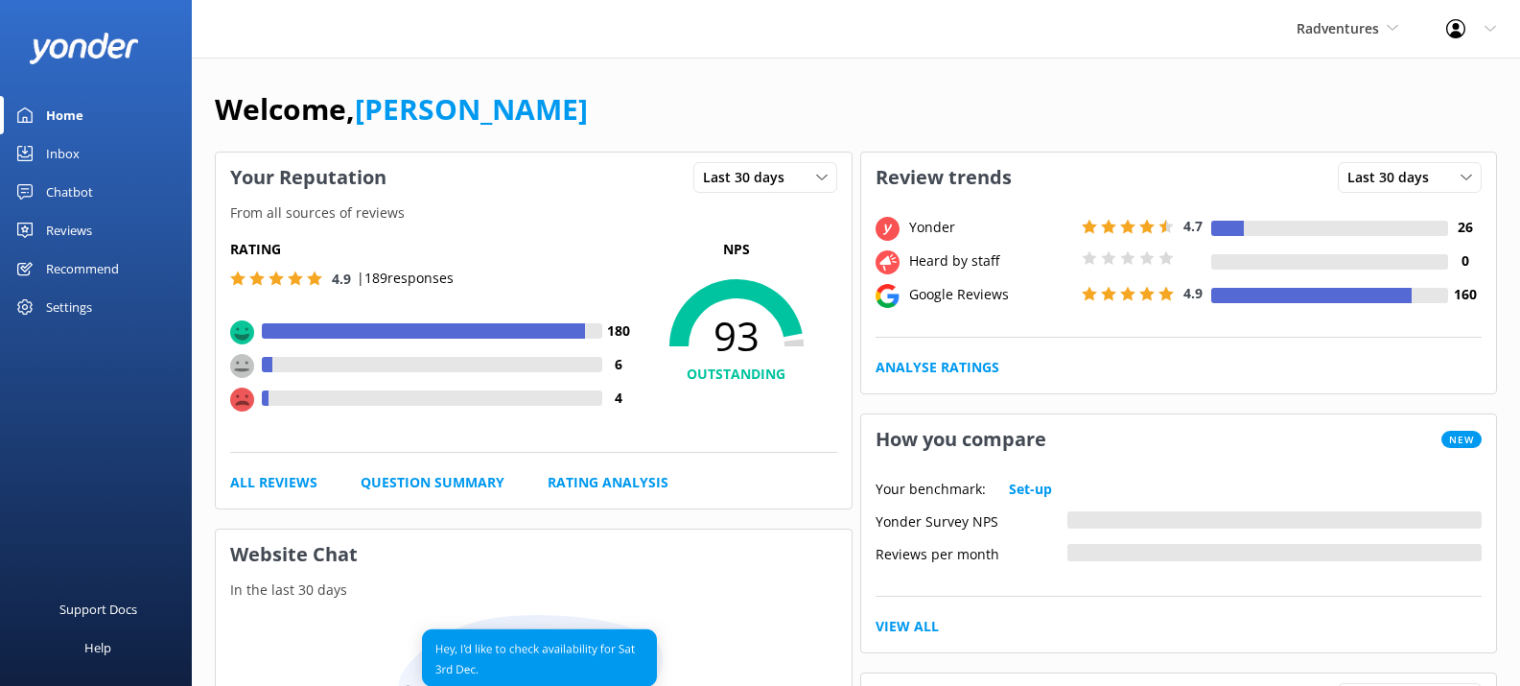 The height and width of the screenshot is (686, 1520). I want to click on div: Recommend, so click(82, 269).